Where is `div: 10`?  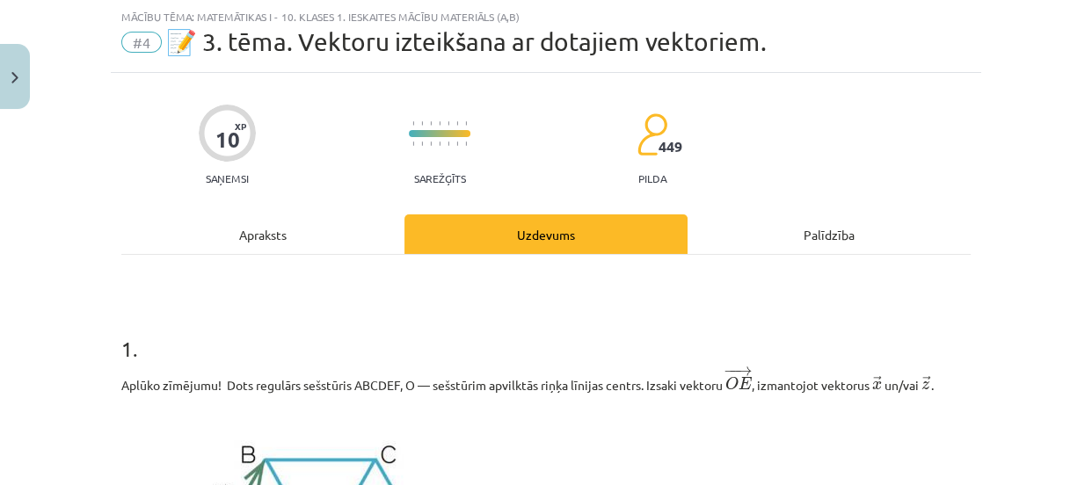
div: 10 is located at coordinates (228, 140).